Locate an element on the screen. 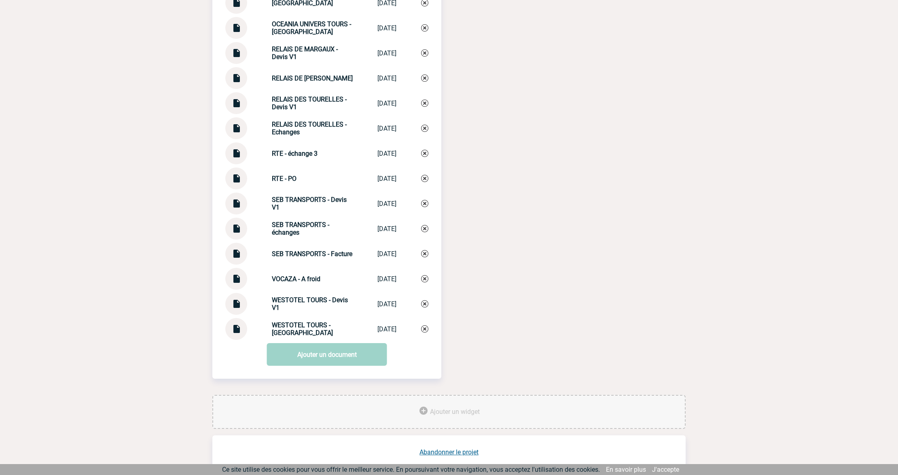  span: Ajouter un widget is located at coordinates (455, 412).